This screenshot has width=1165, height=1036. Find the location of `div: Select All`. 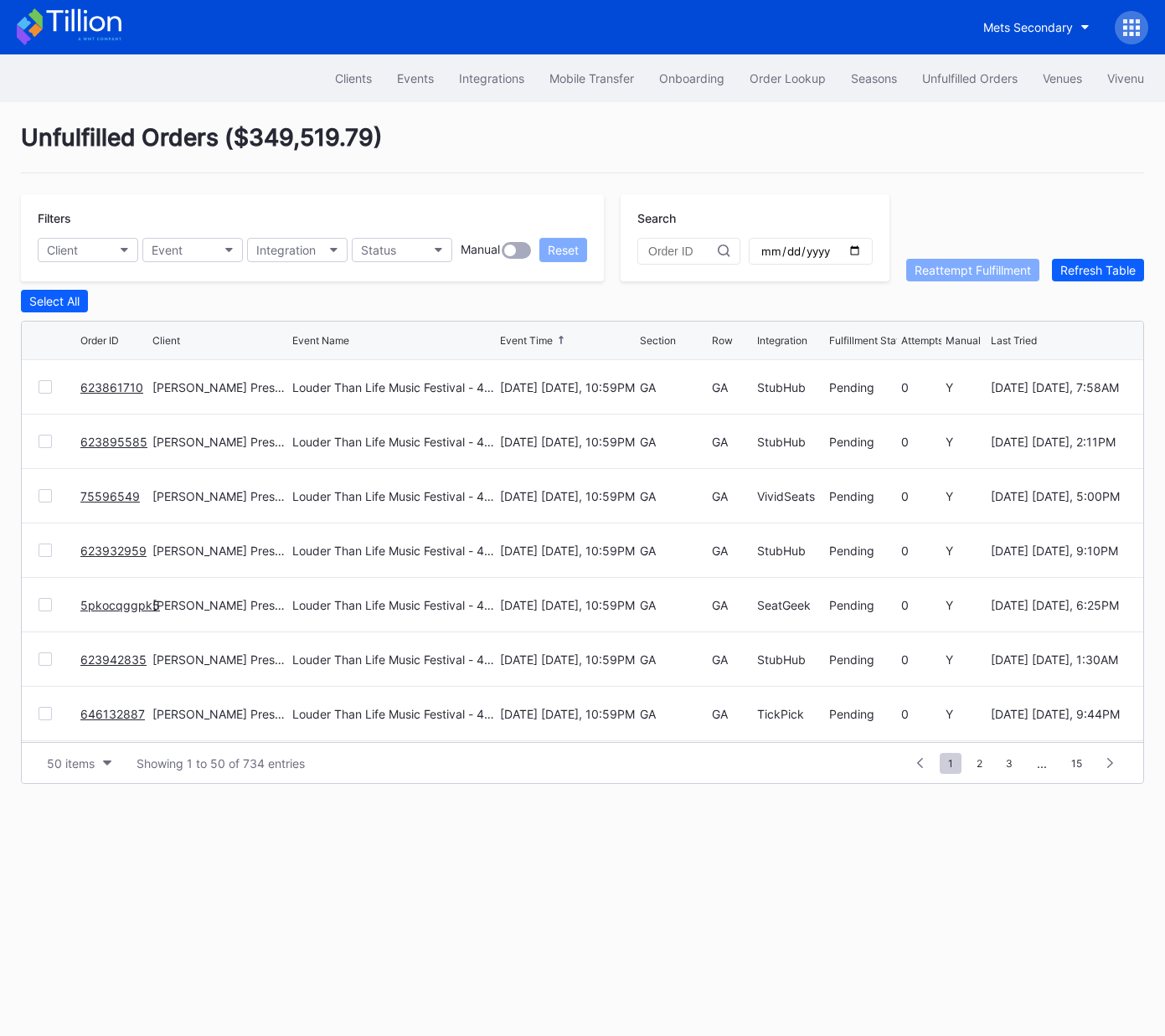

div: Select All is located at coordinates (55, 301).